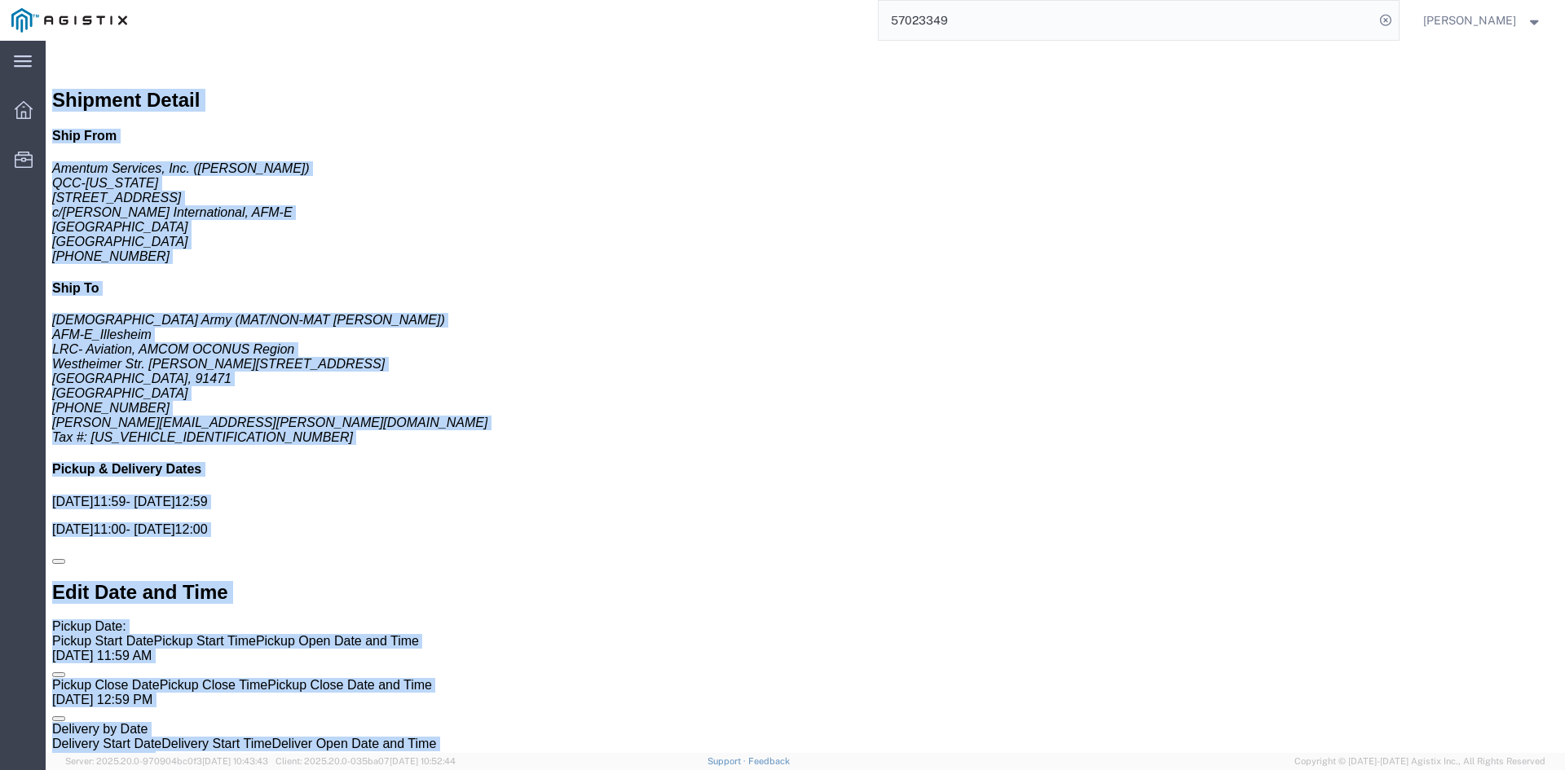  Describe the element at coordinates (1126, 20) in the screenshot. I see `input: Search for shipment number, reference number` at that location.